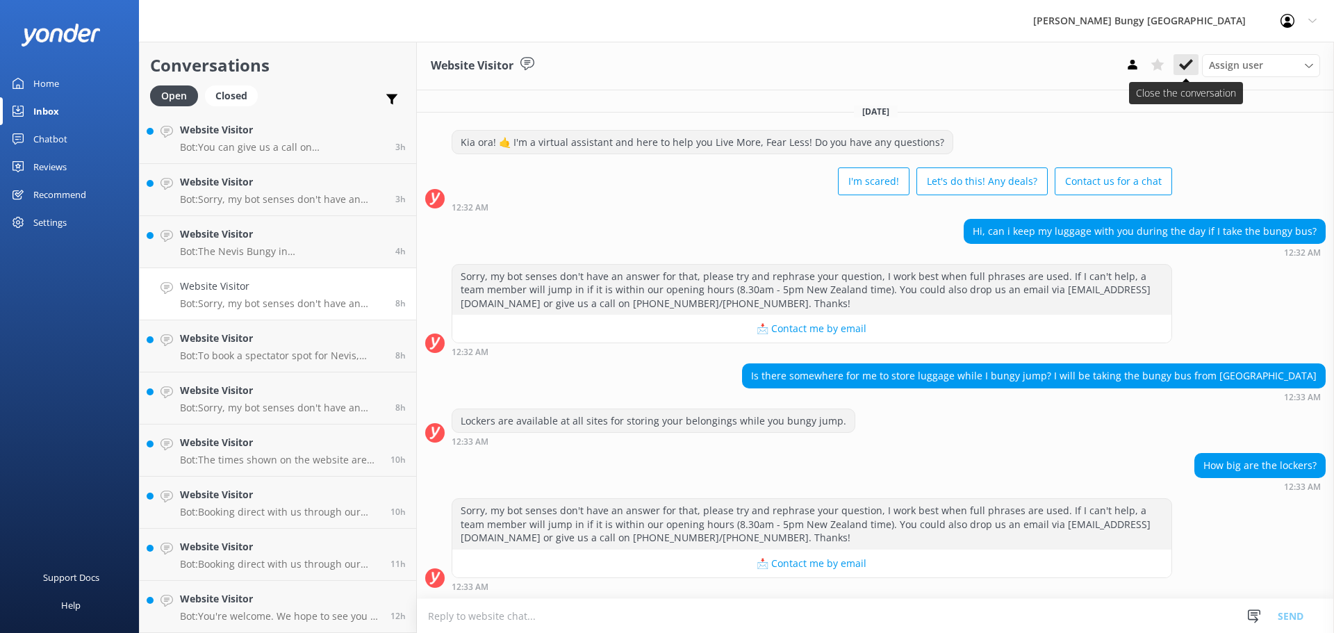 Image resolution: width=1334 pixels, height=633 pixels. What do you see at coordinates (982, 181) in the screenshot?
I see `button: Let's do this! Any deals?` at bounding box center [982, 181].